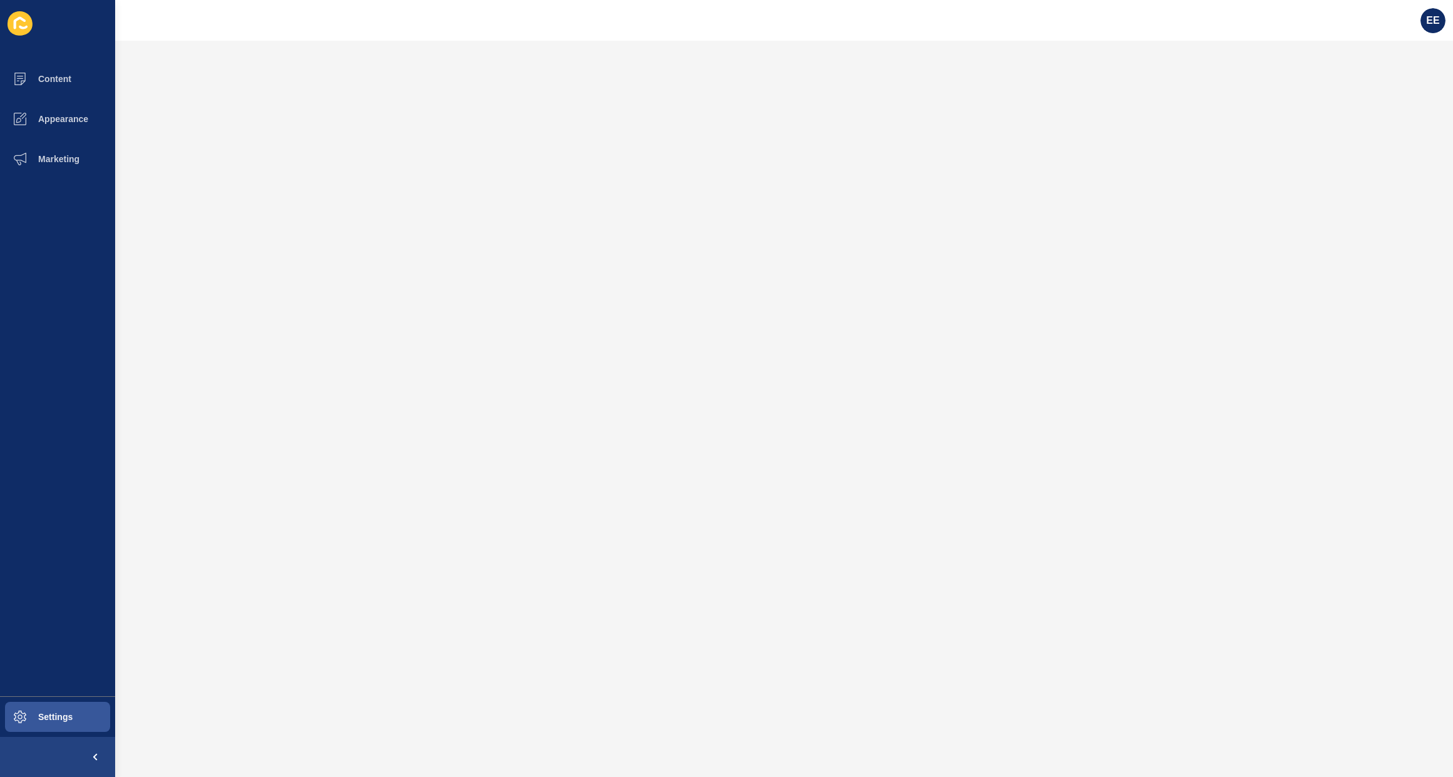  What do you see at coordinates (1433, 21) in the screenshot?
I see `span: EE` at bounding box center [1433, 21].